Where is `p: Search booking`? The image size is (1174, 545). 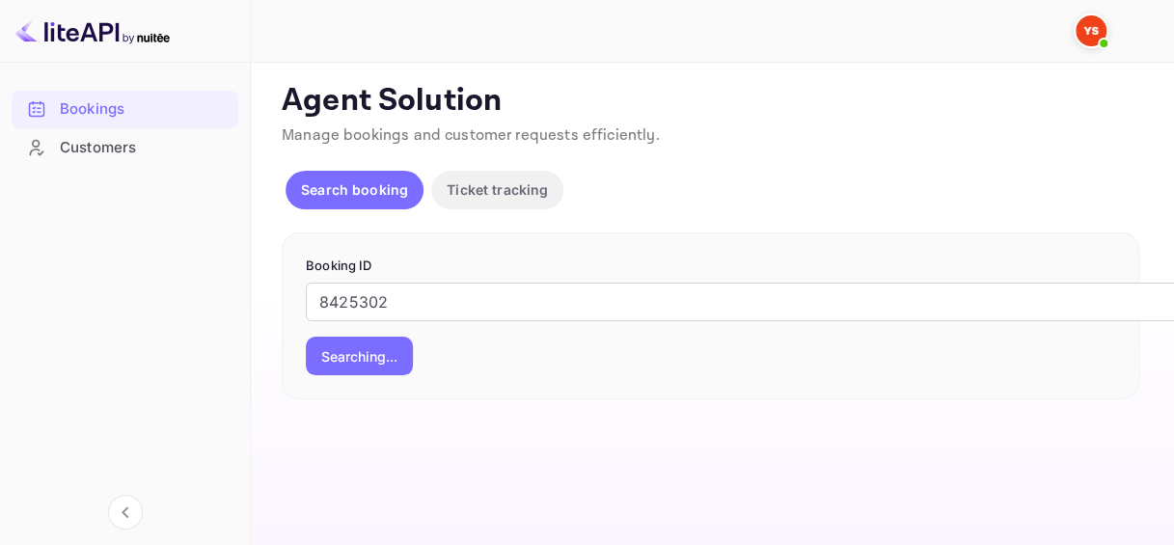
p: Search booking is located at coordinates (354, 189).